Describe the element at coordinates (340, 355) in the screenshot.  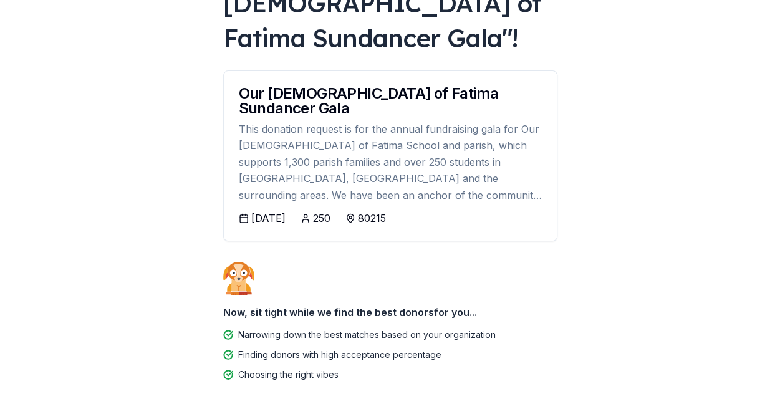
I see `div: Finding donors with high acceptance percentage` at that location.